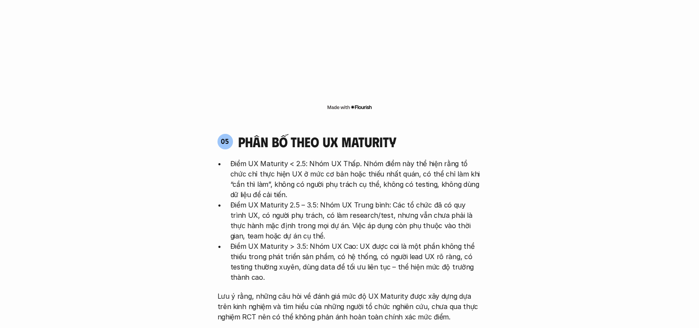  Describe the element at coordinates (317, 142) in the screenshot. I see `h4: phân bố theo ux maturity` at that location.